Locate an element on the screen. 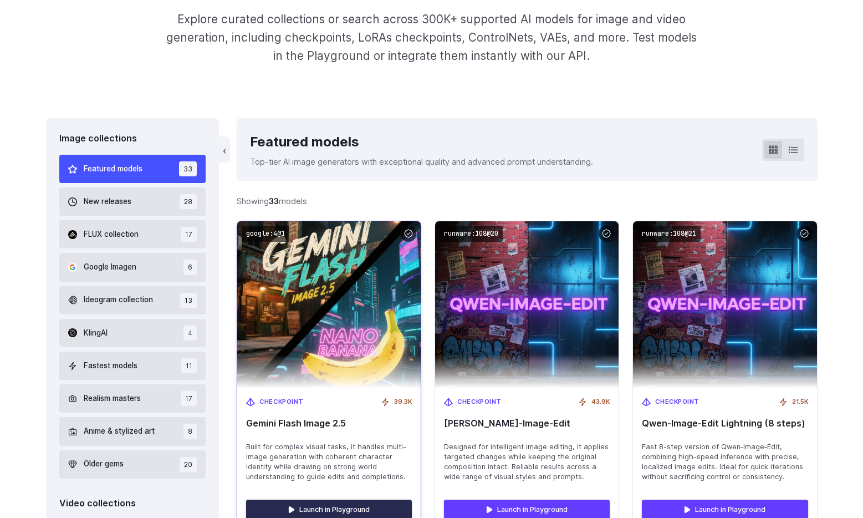 This screenshot has width=863, height=518. span: Designed for intelligent image editing, it applies targeted changes while keeping the original co... is located at coordinates (526, 462).